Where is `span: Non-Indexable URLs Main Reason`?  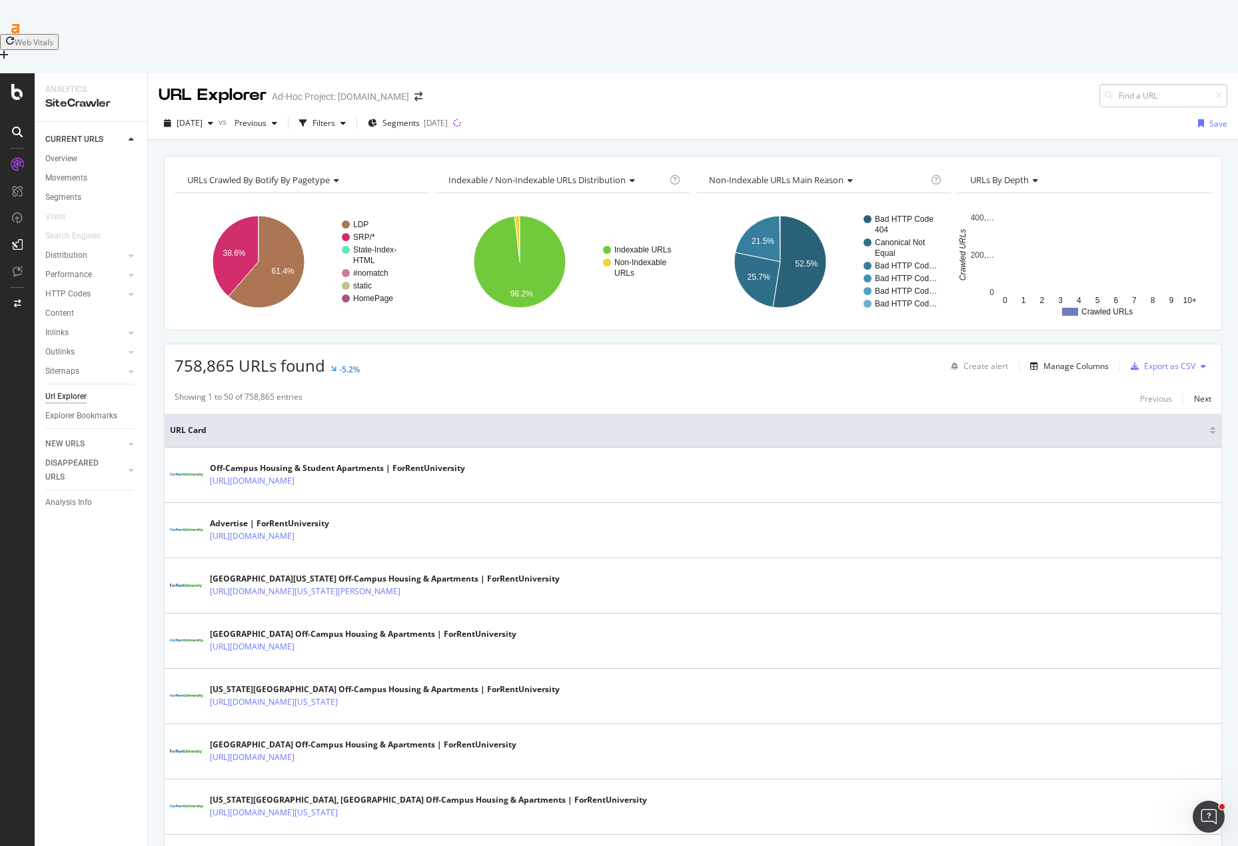
span: Non-Indexable URLs Main Reason is located at coordinates (776, 180).